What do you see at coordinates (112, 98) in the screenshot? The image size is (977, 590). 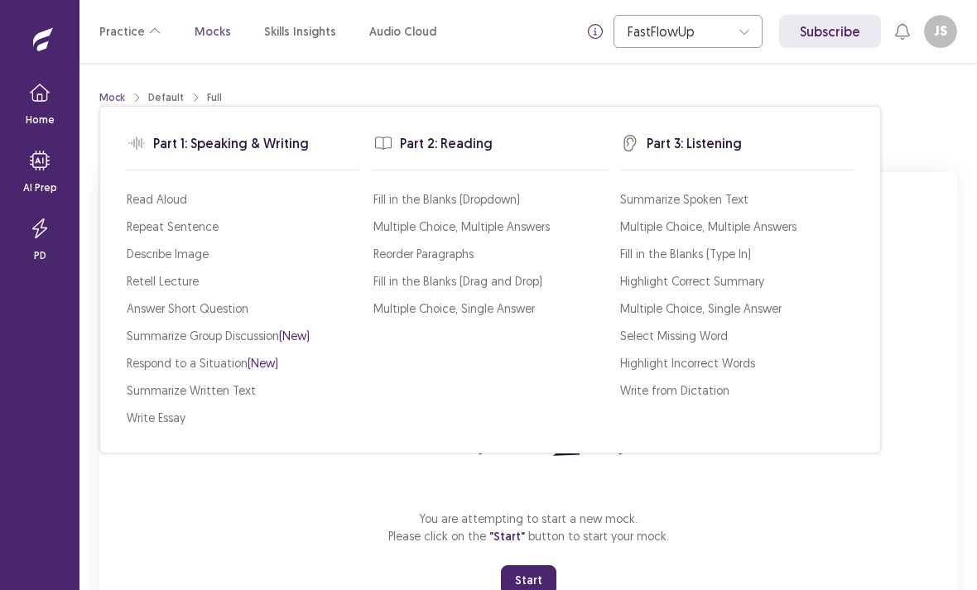 I see `div: Mock` at bounding box center [112, 98].